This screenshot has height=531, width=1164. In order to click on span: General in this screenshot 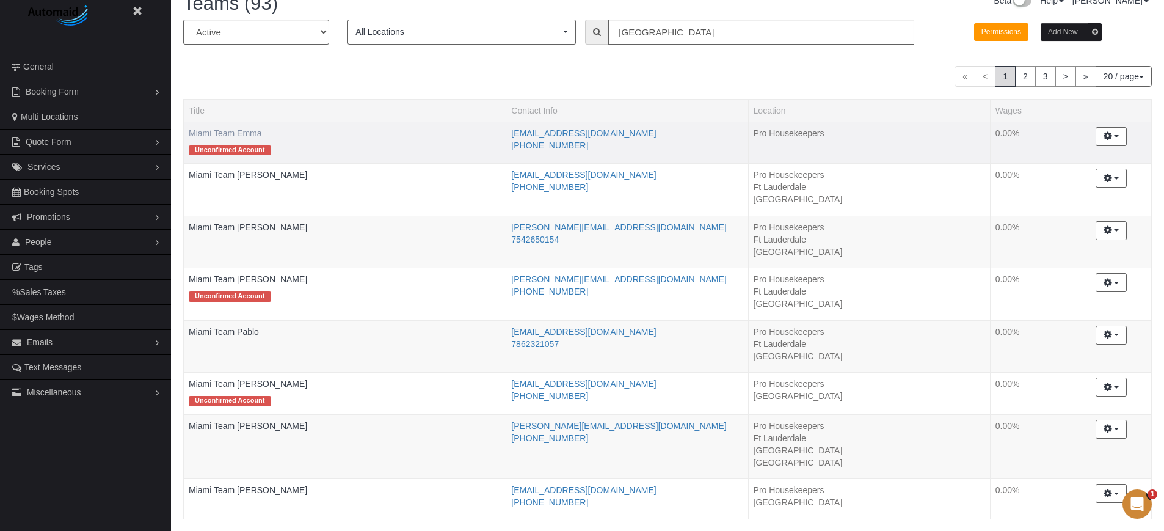, I will do `click(38, 67)`.